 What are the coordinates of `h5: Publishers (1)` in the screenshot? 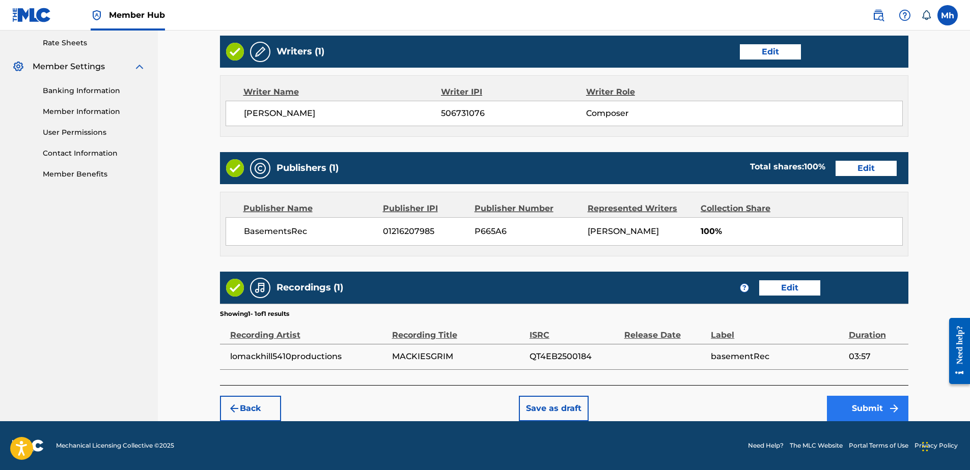 It's located at (308, 168).